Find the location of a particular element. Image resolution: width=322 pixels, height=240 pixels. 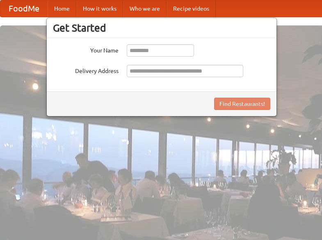

a: Recipe videos is located at coordinates (191, 9).